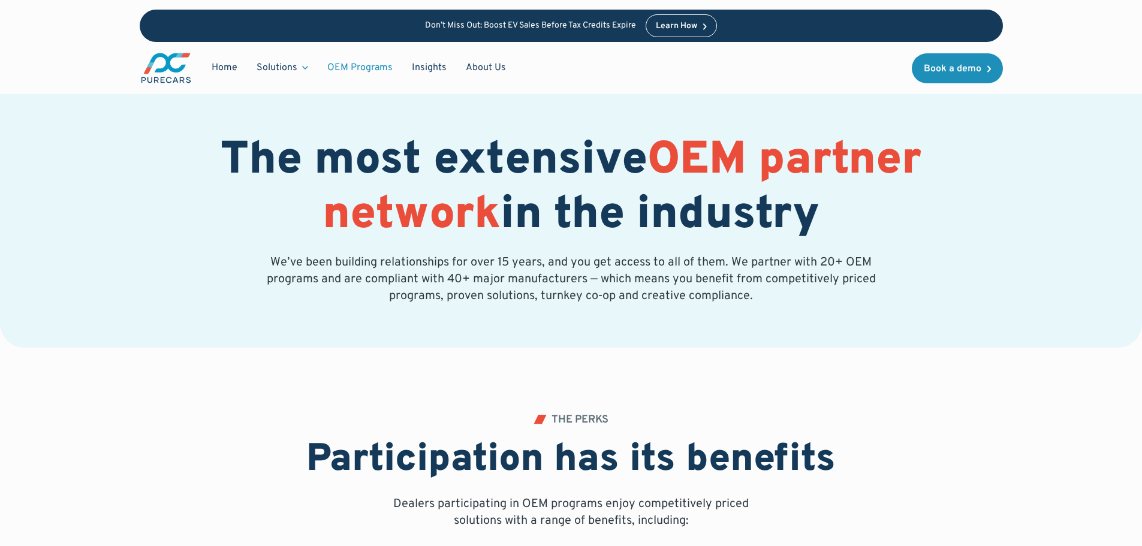 This screenshot has width=1142, height=546. I want to click on h1: The most extensive in the industry, so click(571, 189).